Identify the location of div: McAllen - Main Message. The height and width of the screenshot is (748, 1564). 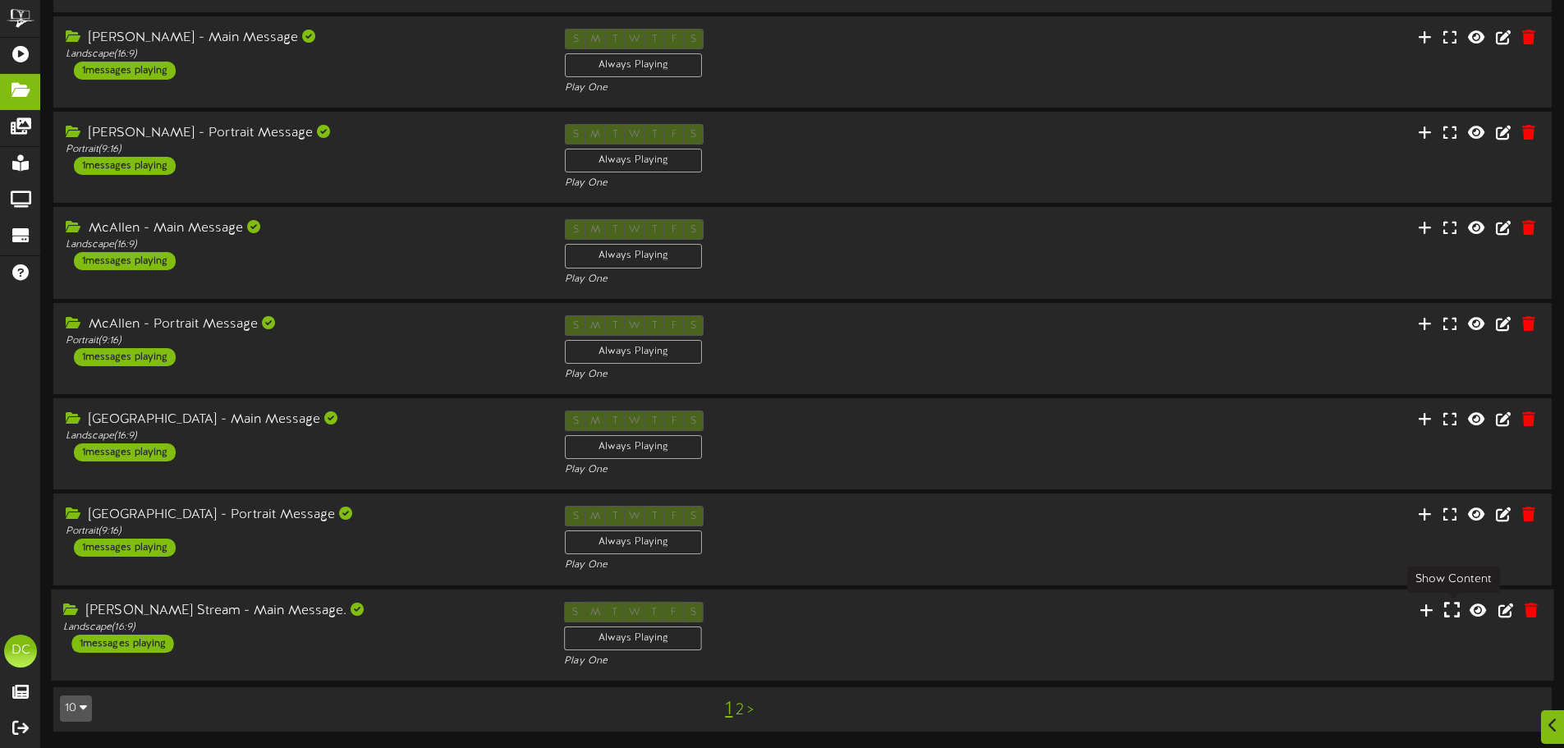
(303, 228).